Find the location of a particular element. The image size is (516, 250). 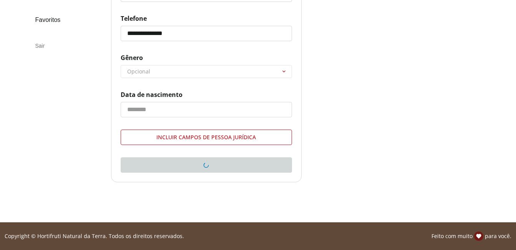

img: amor is located at coordinates (479, 236).